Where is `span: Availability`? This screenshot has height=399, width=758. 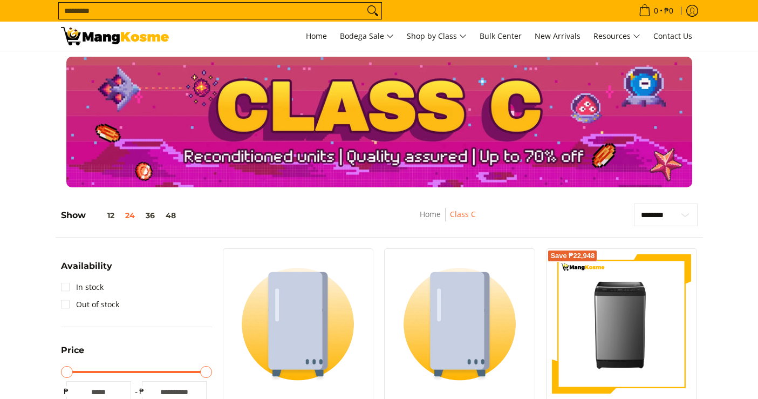 span: Availability is located at coordinates (86, 266).